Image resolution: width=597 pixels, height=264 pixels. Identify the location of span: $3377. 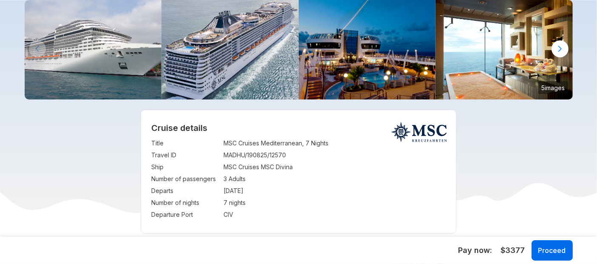
(513, 250).